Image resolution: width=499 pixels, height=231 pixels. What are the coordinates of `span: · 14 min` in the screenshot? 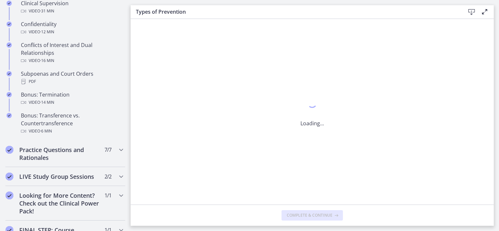 It's located at (47, 103).